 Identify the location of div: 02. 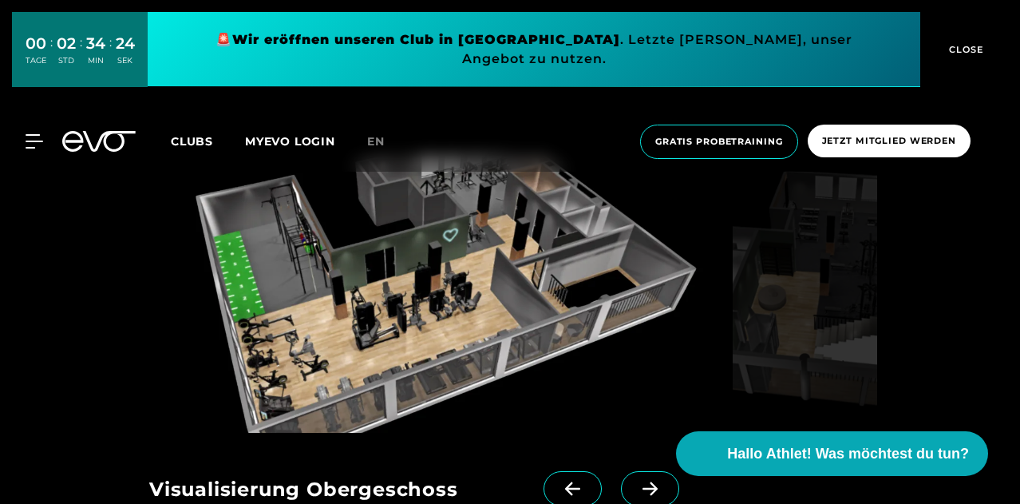
(66, 43).